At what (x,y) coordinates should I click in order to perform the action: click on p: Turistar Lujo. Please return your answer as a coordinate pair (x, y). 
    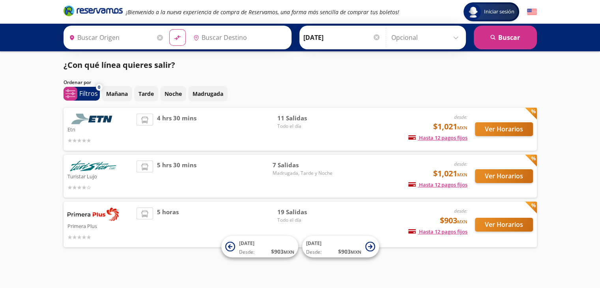
    Looking at the image, I should click on (100, 176).